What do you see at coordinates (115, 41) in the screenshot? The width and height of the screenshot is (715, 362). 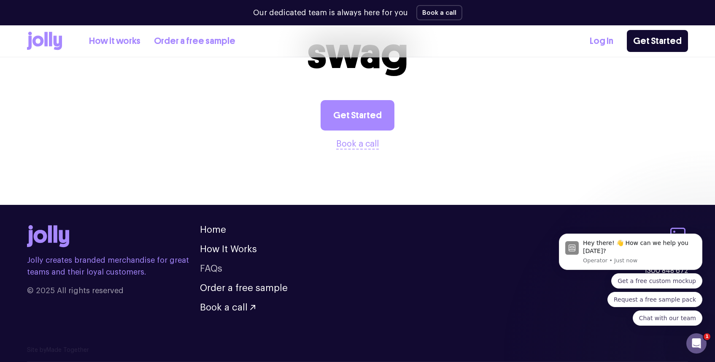 I see `a: How it works` at bounding box center [115, 41].